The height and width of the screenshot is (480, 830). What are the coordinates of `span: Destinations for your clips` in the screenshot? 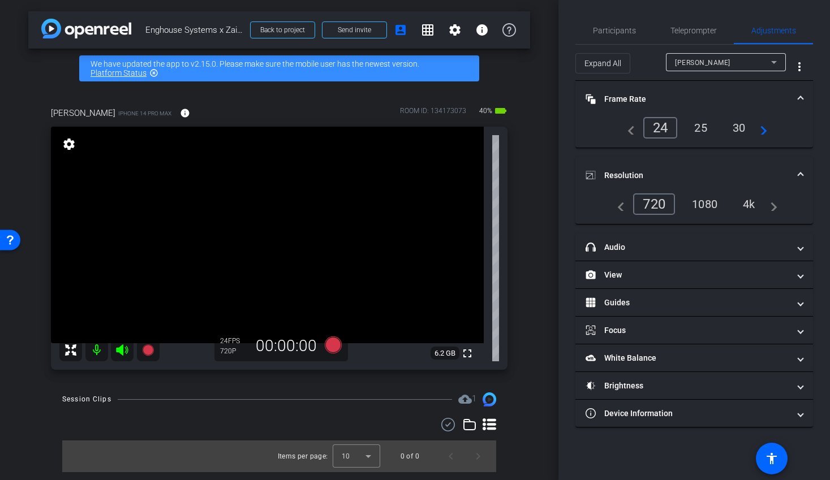 It's located at (467, 399).